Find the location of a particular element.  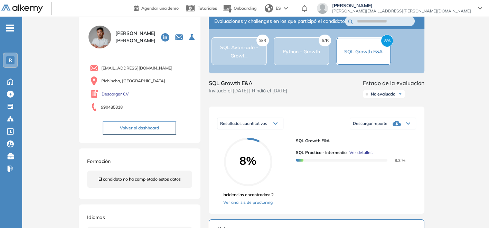

img: Ícono de flecha is located at coordinates (400, 94).